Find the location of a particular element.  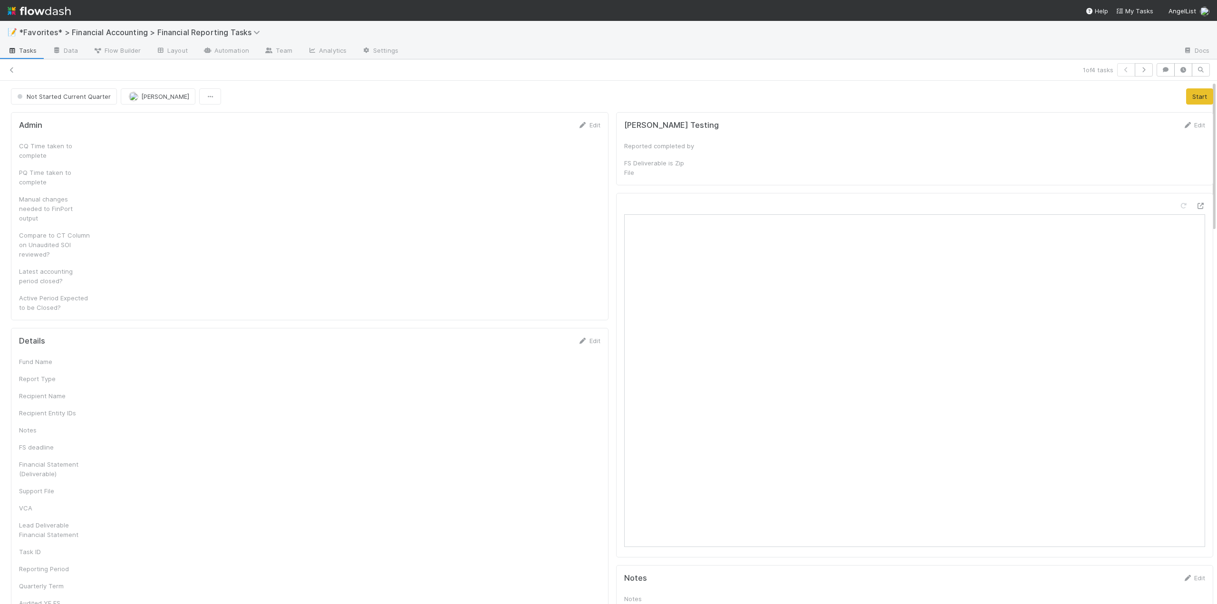

div: Report Type is located at coordinates (55, 379).